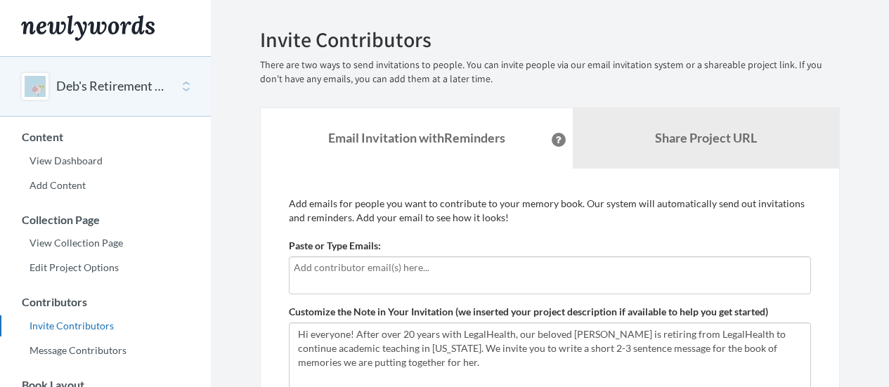 The width and height of the screenshot is (889, 387). Describe the element at coordinates (113, 86) in the screenshot. I see `button: Deb's Retirement Project` at that location.